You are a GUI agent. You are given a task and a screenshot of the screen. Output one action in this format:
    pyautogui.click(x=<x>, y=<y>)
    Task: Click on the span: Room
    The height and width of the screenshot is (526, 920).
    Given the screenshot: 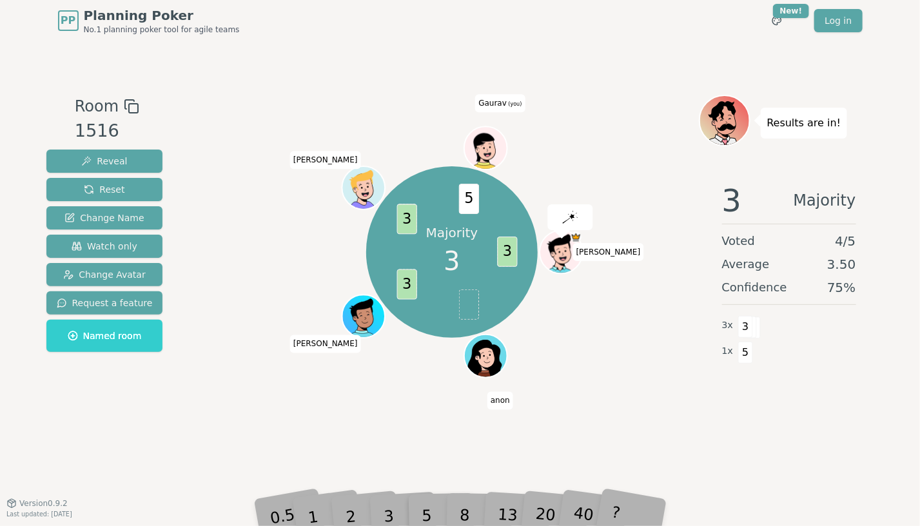 What is the action you would take?
    pyautogui.click(x=97, y=106)
    